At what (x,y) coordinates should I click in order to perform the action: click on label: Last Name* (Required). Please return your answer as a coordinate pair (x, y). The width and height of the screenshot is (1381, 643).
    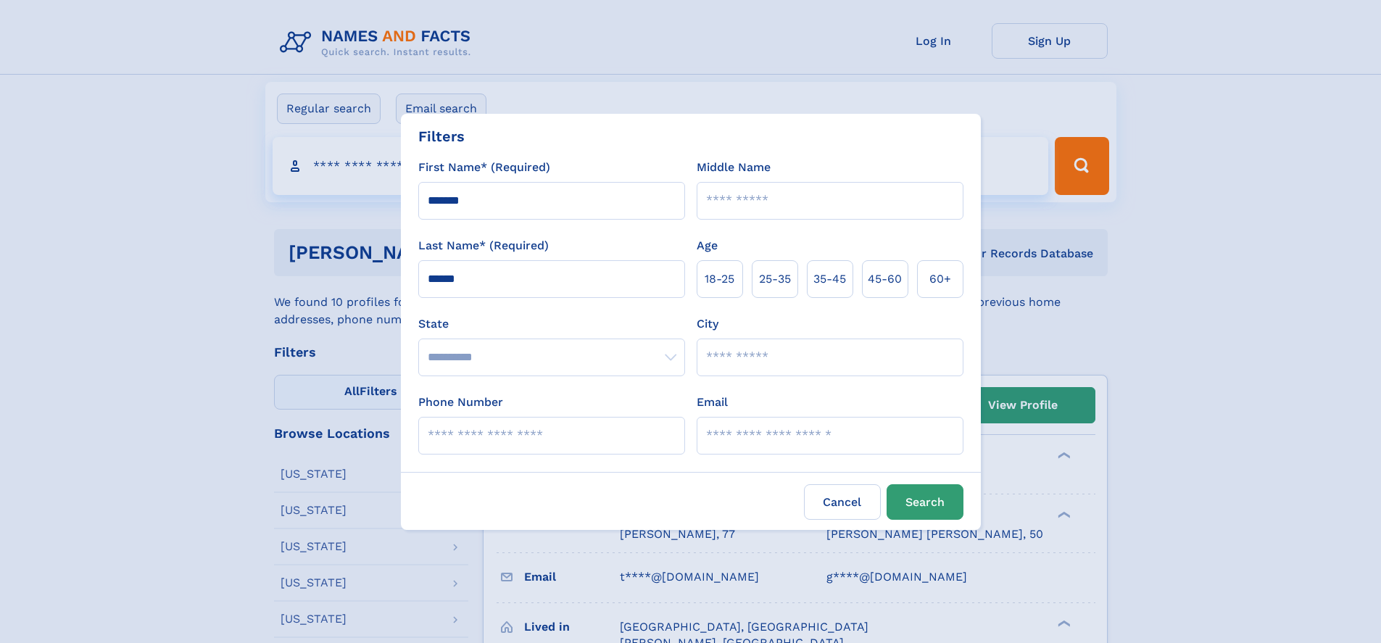
    Looking at the image, I should click on (484, 246).